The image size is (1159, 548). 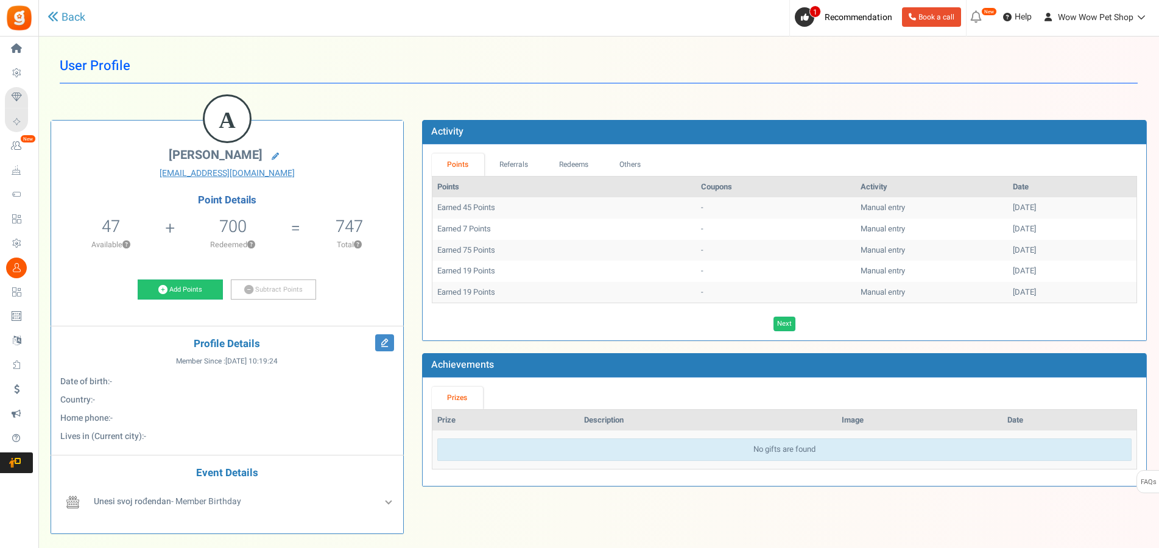 I want to click on span: FAQs, so click(x=1148, y=483).